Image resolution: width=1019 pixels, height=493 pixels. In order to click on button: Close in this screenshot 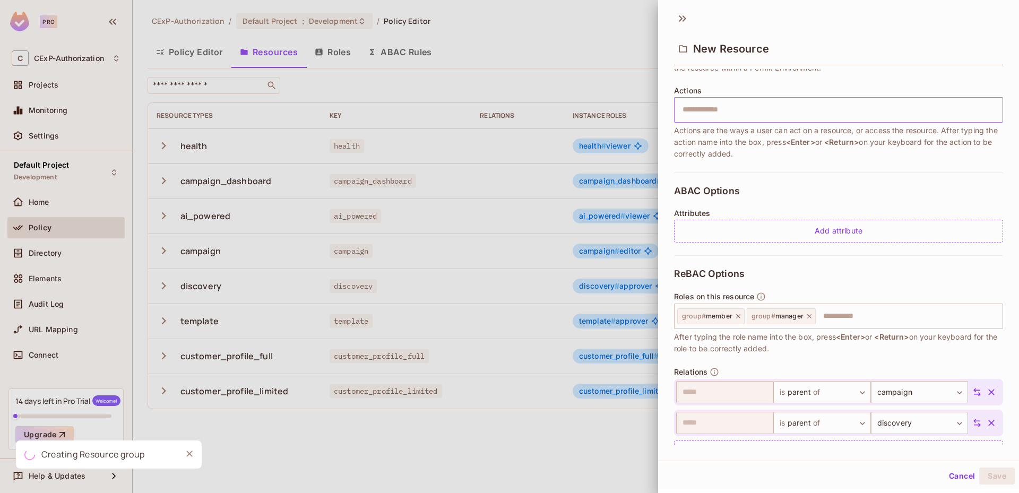, I will do `click(190, 454)`.